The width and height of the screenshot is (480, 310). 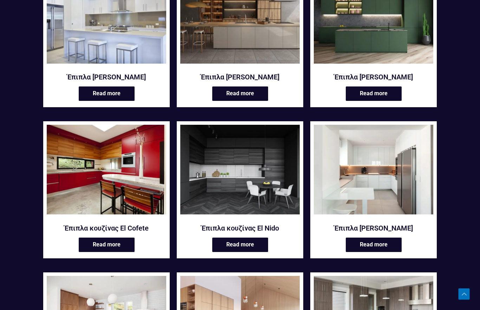 I want to click on a: Read more about “Έπιπλα κουζίνας El Nido”, so click(x=240, y=245).